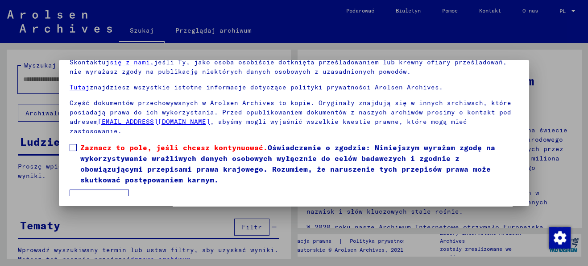 This screenshot has height=266, width=588. Describe the element at coordinates (79, 87) in the screenshot. I see `a: Tutaj` at that location.